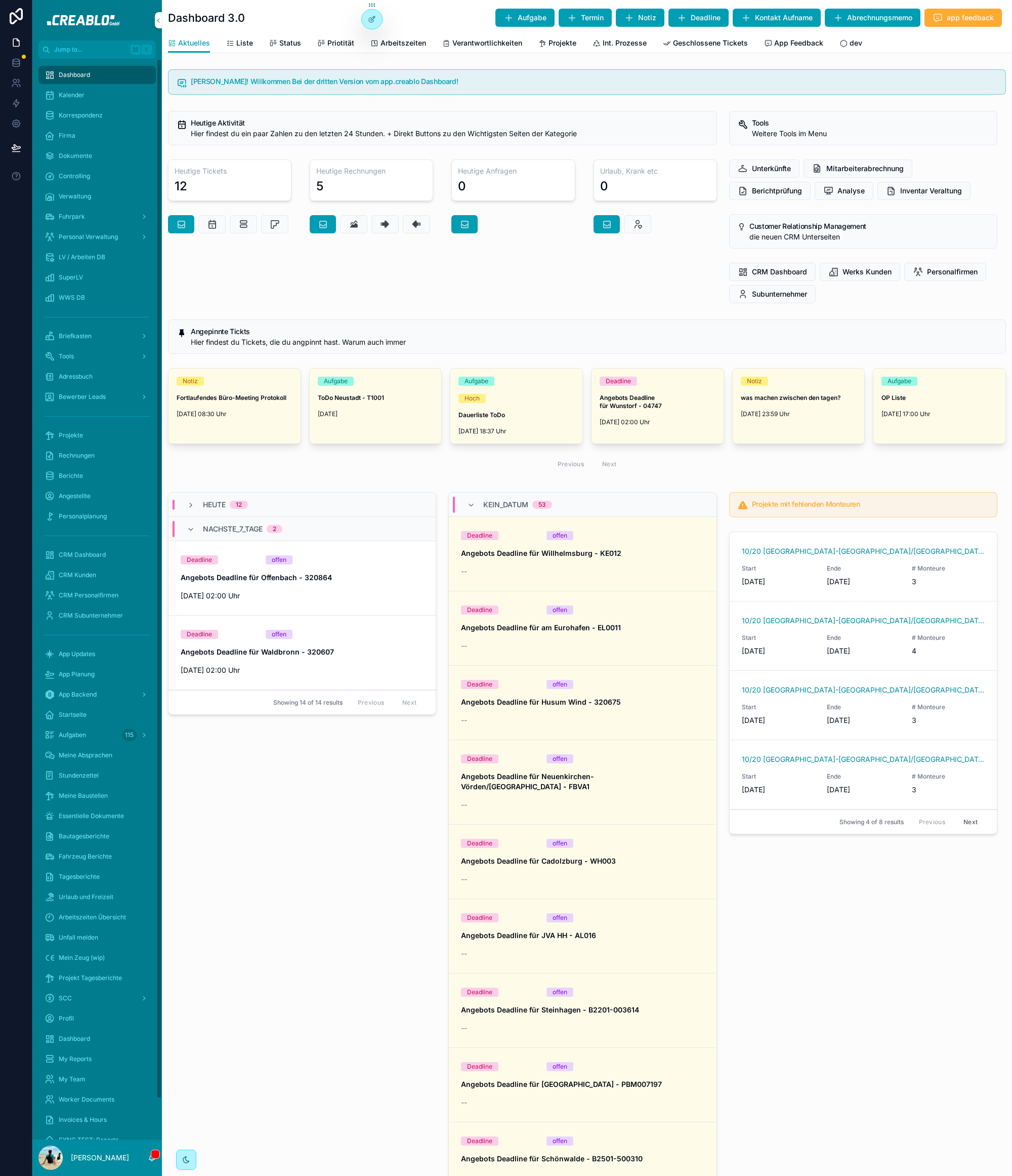 The image size is (1012, 1176). I want to click on strong: Fortlaufendes Büro-Meeting Protokoll, so click(231, 397).